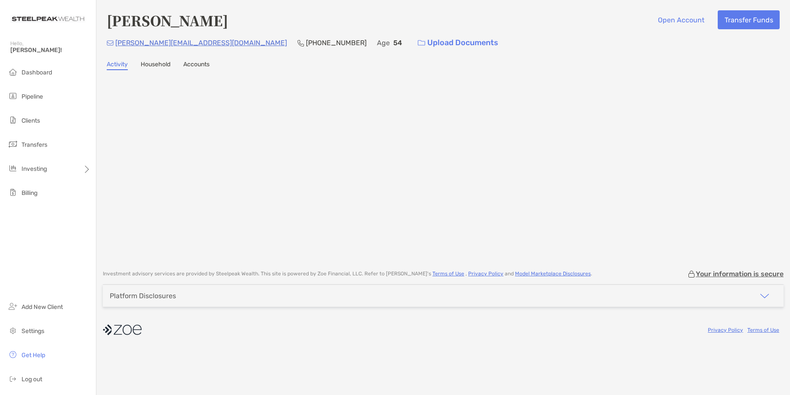  What do you see at coordinates (143, 296) in the screenshot?
I see `div: Platform Disclosures` at bounding box center [143, 296].